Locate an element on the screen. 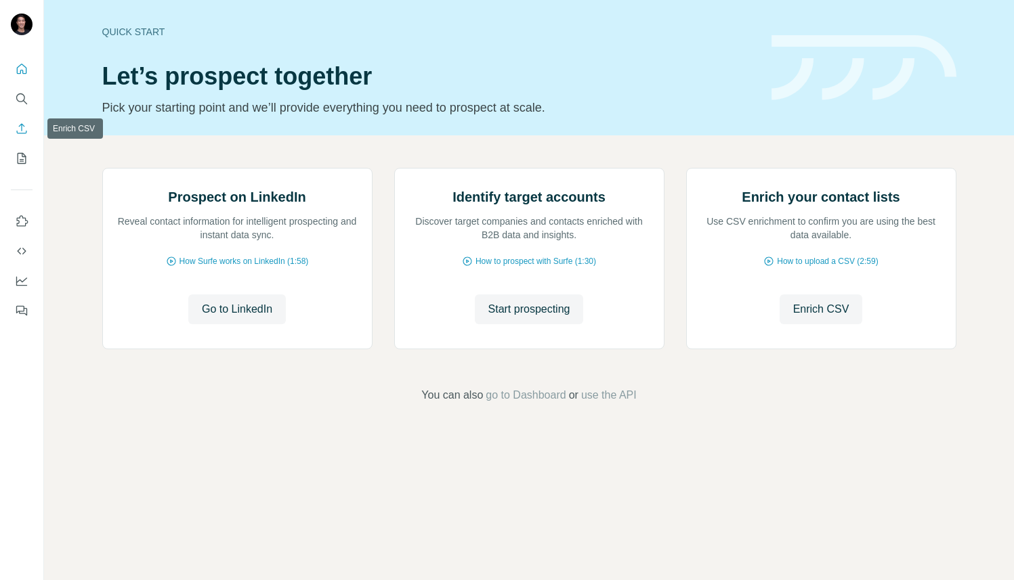  button: Start prospecting is located at coordinates (529, 309).